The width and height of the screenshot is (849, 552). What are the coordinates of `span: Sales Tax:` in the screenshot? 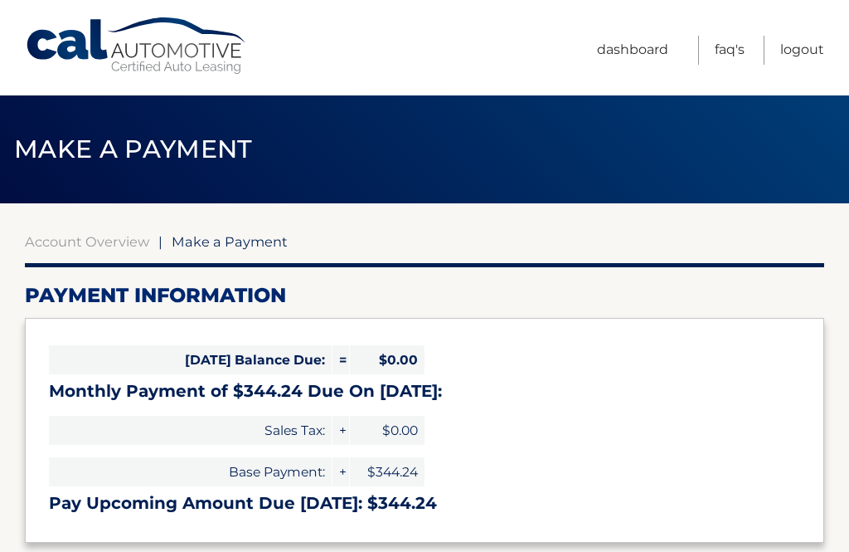 It's located at (190, 430).